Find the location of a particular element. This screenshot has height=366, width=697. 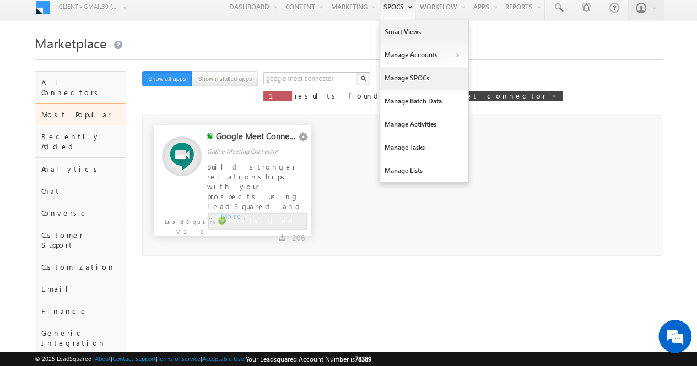

img: Search is located at coordinates (363, 78).